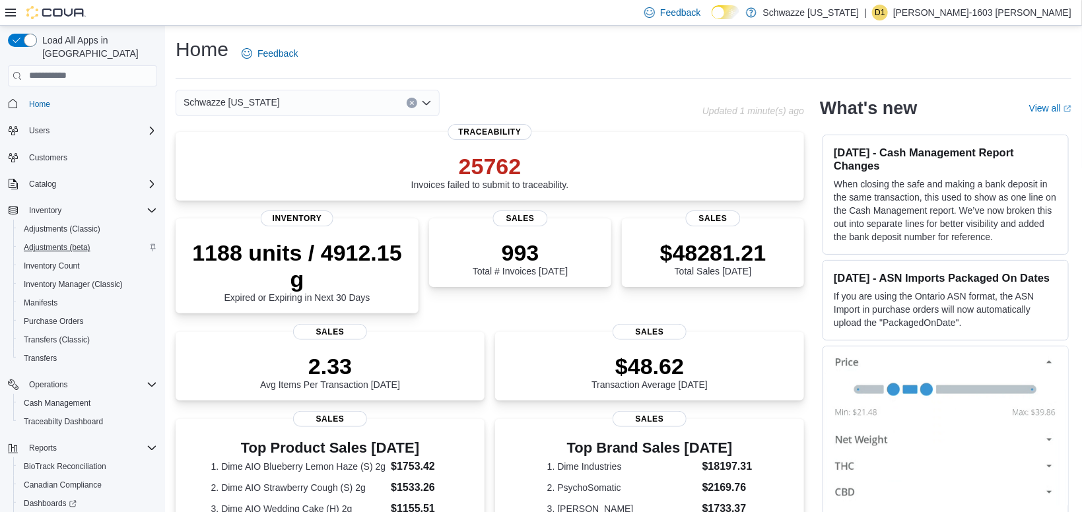 This screenshot has width=1082, height=512. Describe the element at coordinates (412, 103) in the screenshot. I see `button: Clear input` at that location.